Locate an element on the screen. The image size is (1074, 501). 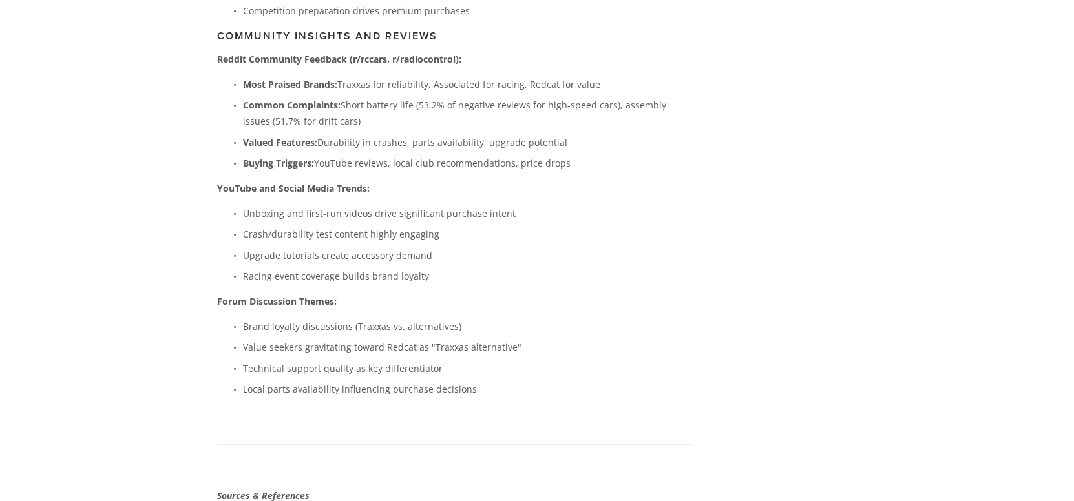
p: Racing event coverage builds brand loyalty is located at coordinates (467, 276).